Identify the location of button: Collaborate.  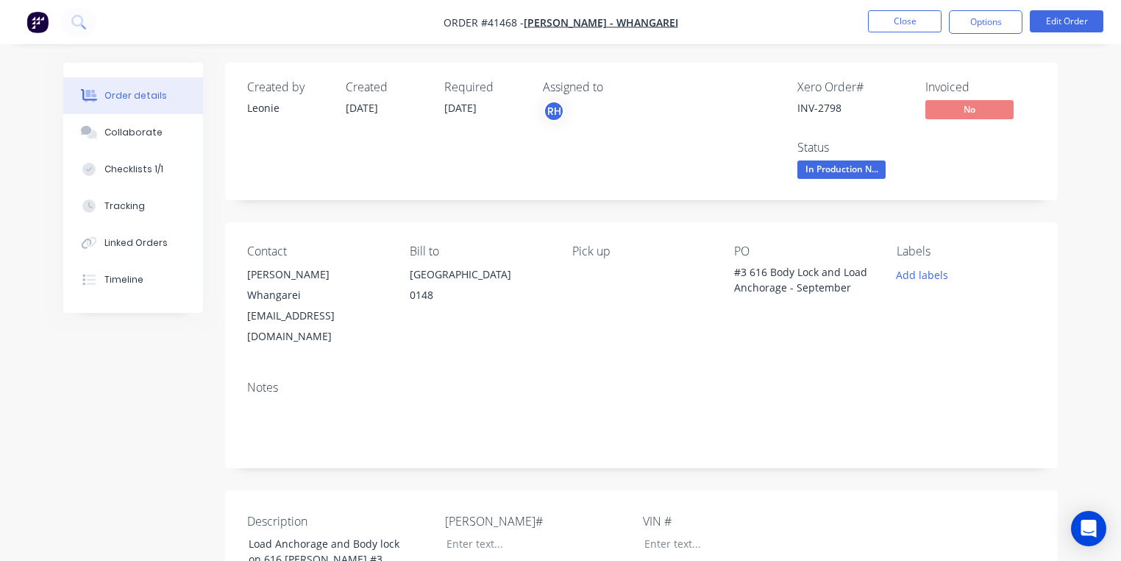
(133, 132).